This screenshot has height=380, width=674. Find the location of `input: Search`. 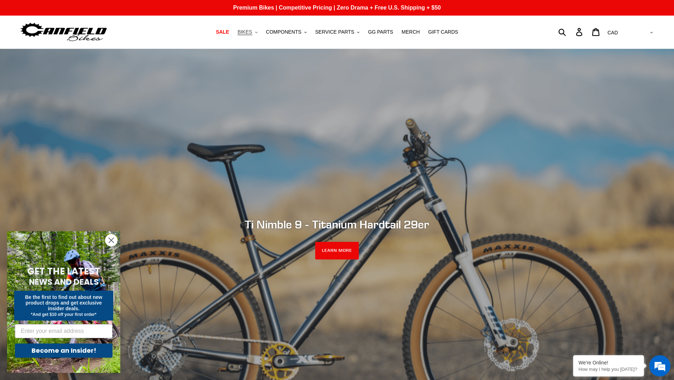

input: Search is located at coordinates (571, 32).